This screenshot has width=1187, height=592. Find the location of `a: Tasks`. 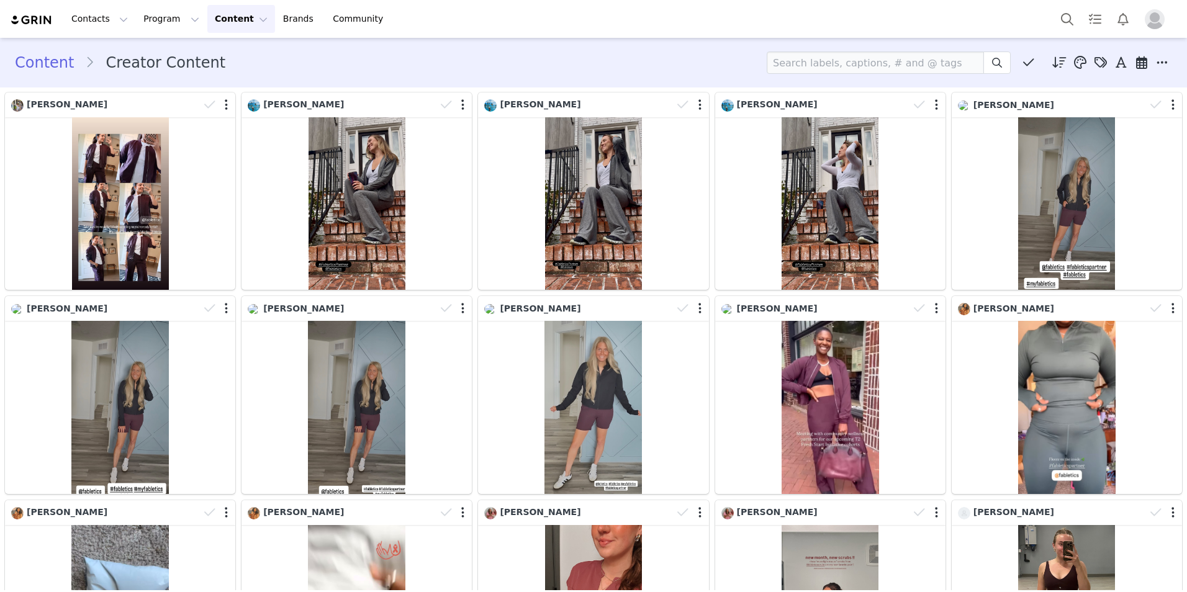

a: Tasks is located at coordinates (1095, 19).